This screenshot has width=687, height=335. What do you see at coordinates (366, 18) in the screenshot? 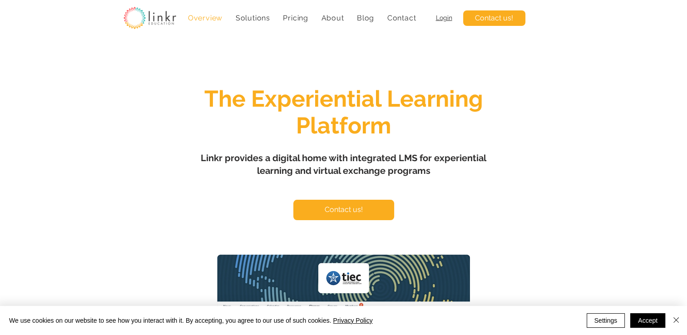
I see `span: Blog` at bounding box center [366, 18].